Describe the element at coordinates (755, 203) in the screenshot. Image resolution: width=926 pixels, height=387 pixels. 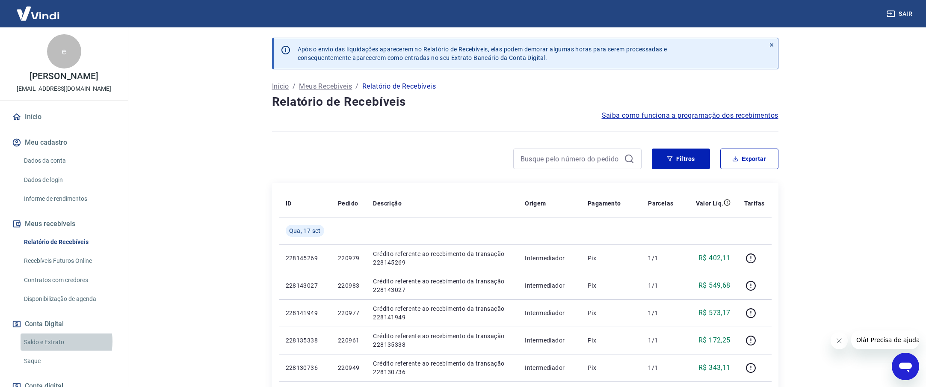
I see `p: Tarifas` at that location.